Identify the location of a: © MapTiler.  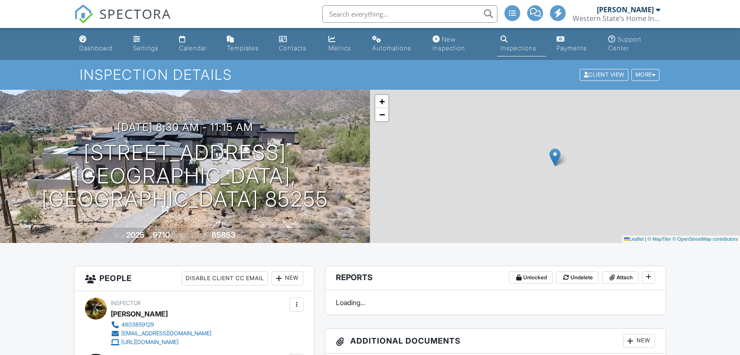
(660, 239).